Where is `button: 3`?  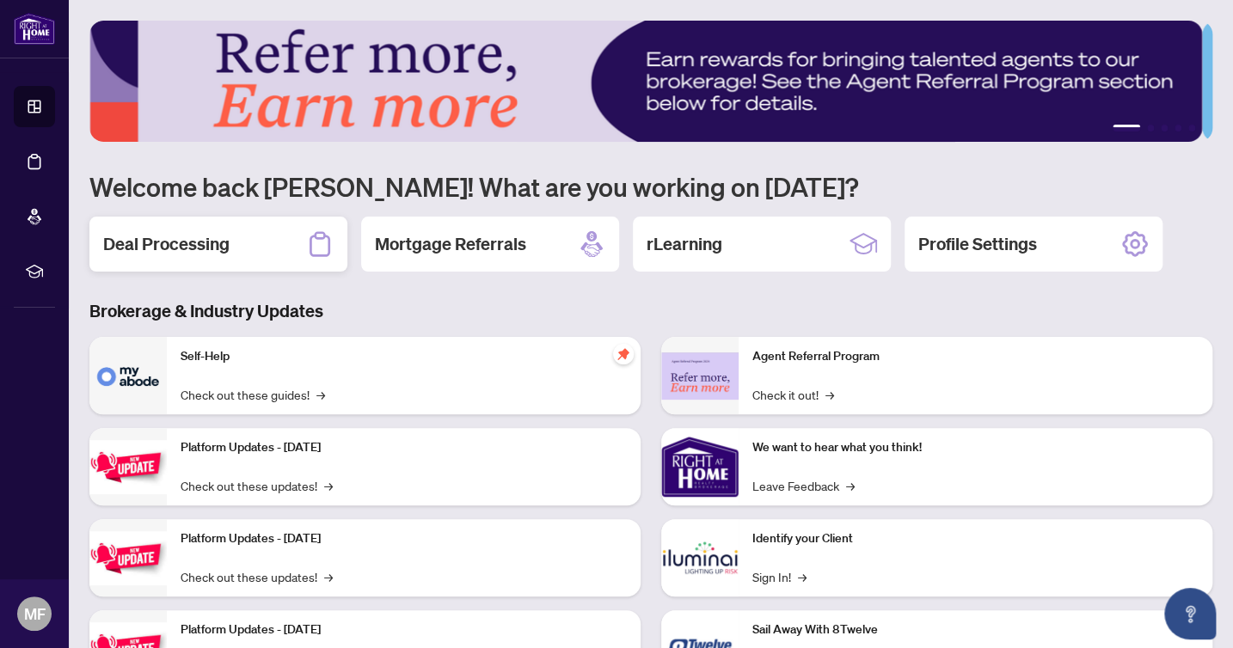
button: 3 is located at coordinates (1164, 128).